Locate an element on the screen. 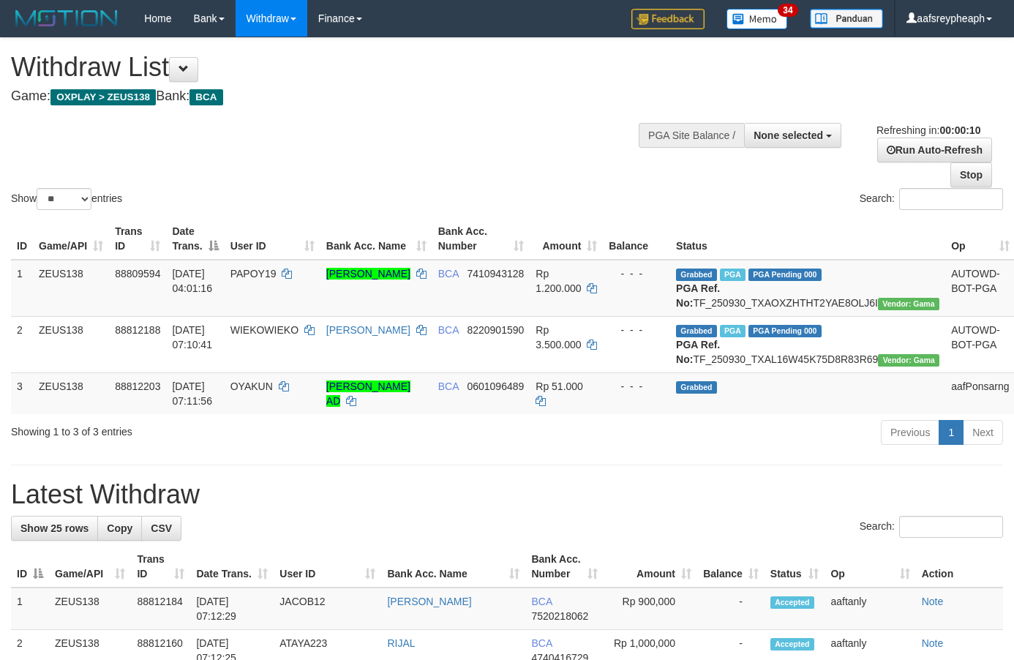  span: Copy 7410943128 to clipboard is located at coordinates (495, 274).